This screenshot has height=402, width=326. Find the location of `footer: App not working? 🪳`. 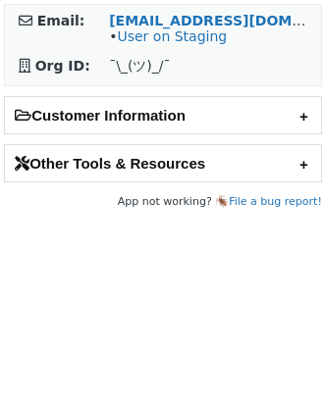

footer: App not working? 🪳 is located at coordinates (163, 202).